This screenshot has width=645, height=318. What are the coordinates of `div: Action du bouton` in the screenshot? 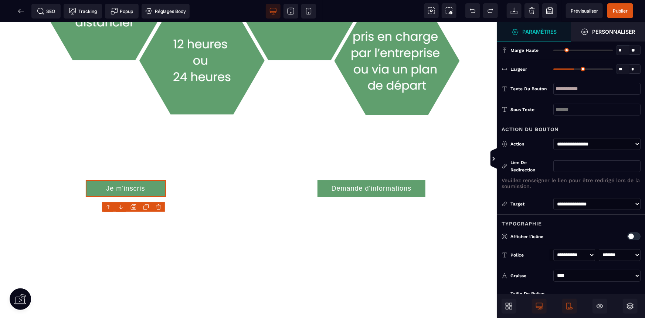 It's located at (571, 126).